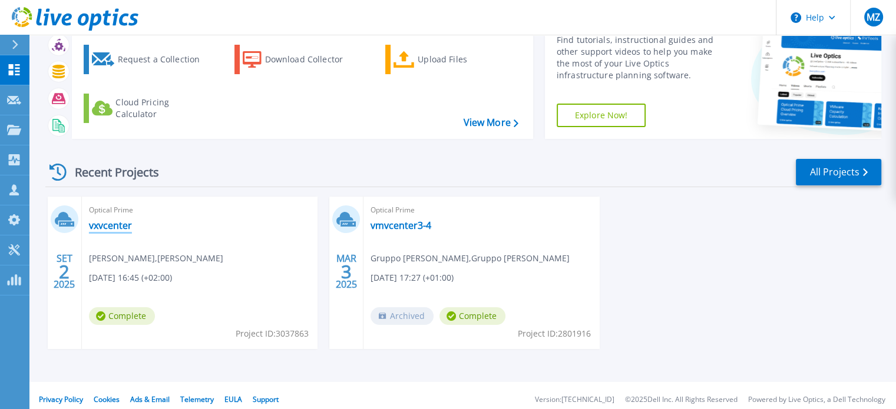  Describe the element at coordinates (149, 59) in the screenshot. I see `a: Request a Collection` at that location.